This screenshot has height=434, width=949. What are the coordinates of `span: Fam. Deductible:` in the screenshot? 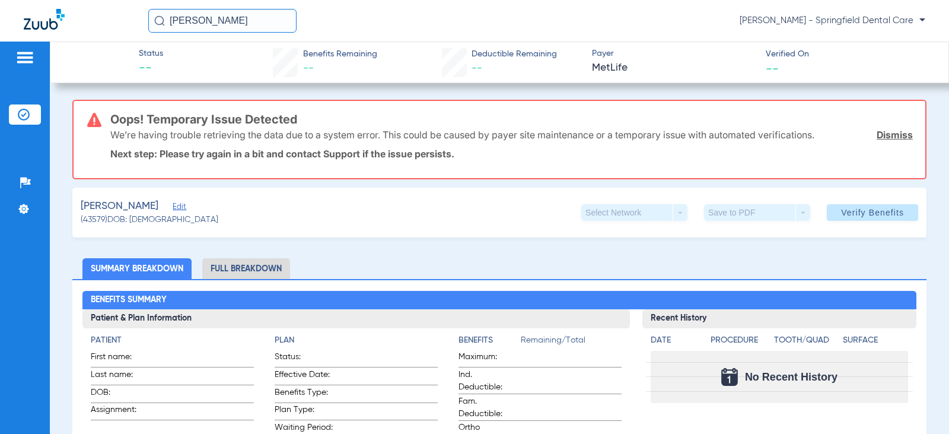 It's located at (487, 407).